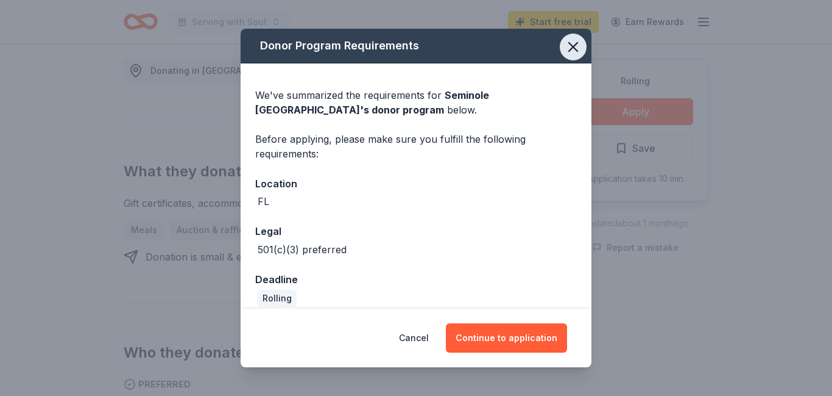 This screenshot has height=396, width=832. Describe the element at coordinates (302, 249) in the screenshot. I see `div: 501(c)(3) preferred` at that location.